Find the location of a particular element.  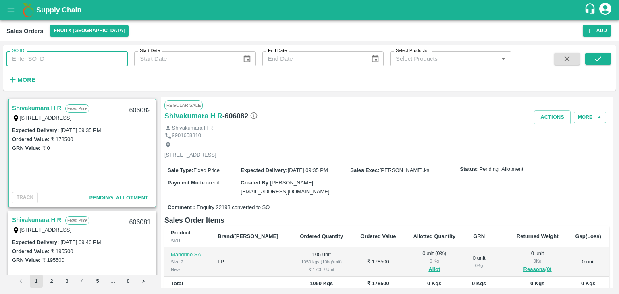

button: Go to page 8 is located at coordinates (128, 281).